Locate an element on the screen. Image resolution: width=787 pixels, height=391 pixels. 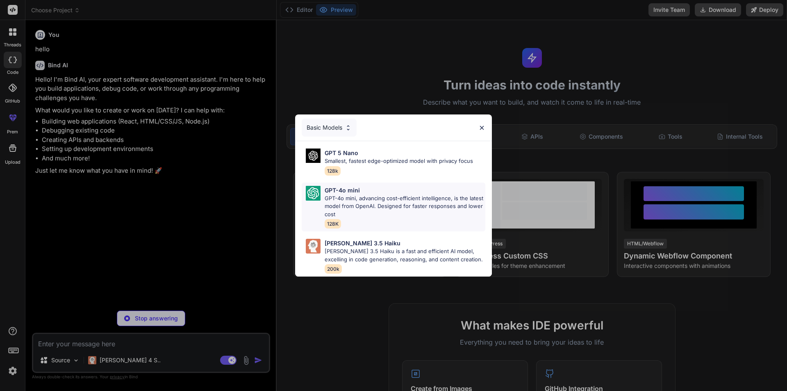
p: GPT-4o mini, advancing cost-efficient intelligence, is the latest model from OpenAI. Designed for... is located at coordinates (405, 206).